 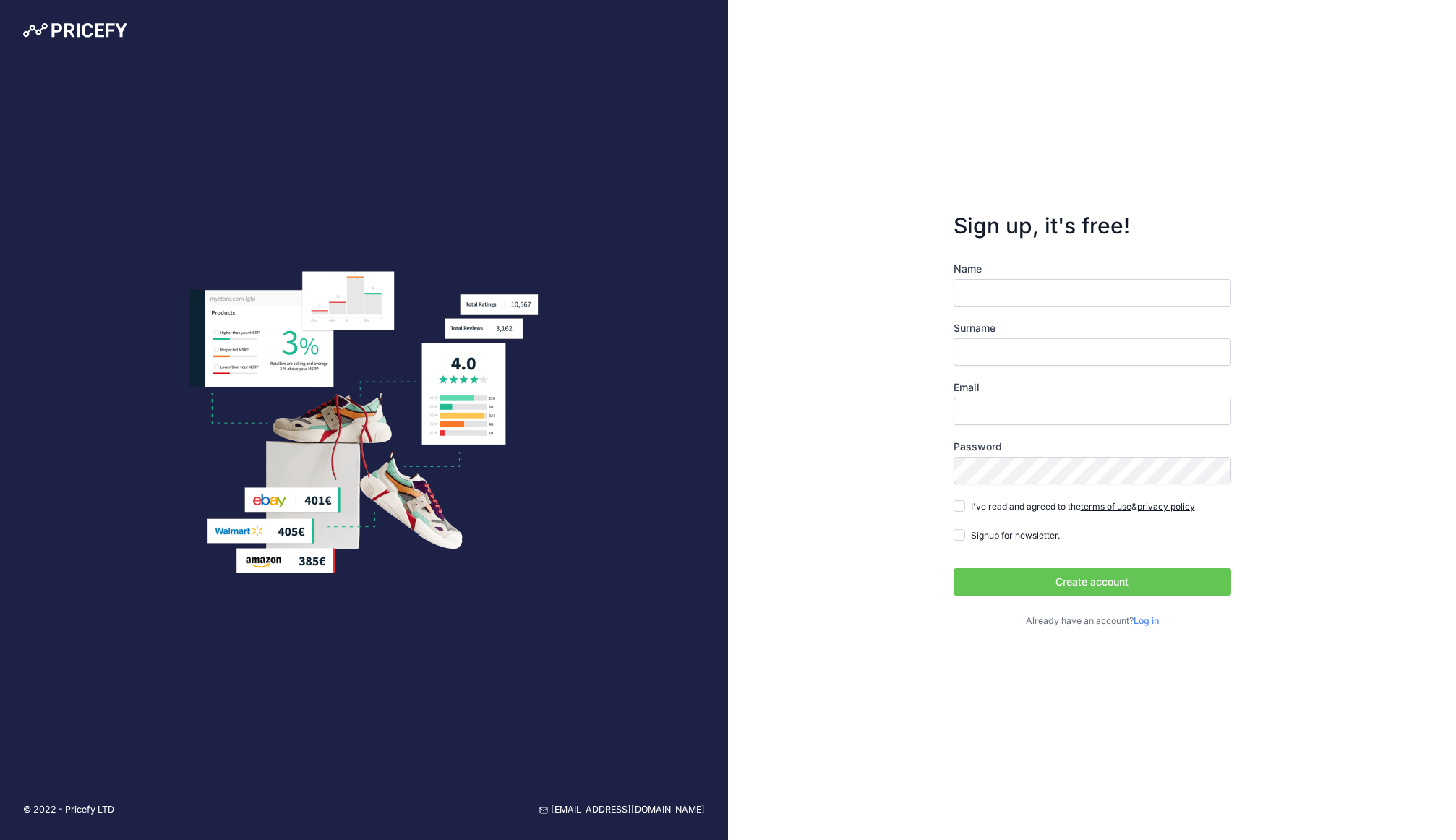 I want to click on img: Pricefy, so click(x=75, y=31).